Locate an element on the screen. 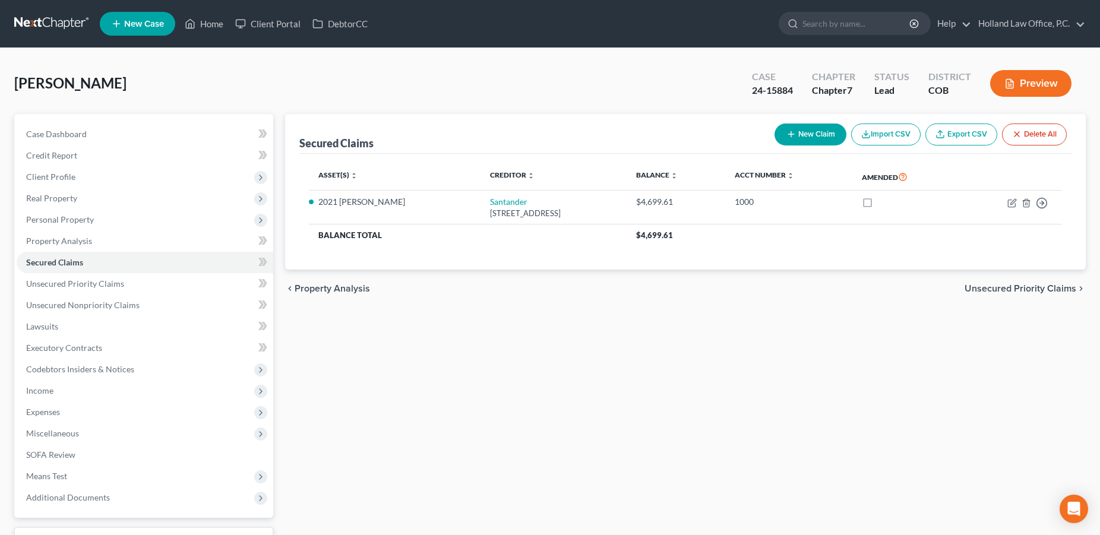 The width and height of the screenshot is (1100, 535). span: Unsecured Nonpriority Claims is located at coordinates (83, 305).